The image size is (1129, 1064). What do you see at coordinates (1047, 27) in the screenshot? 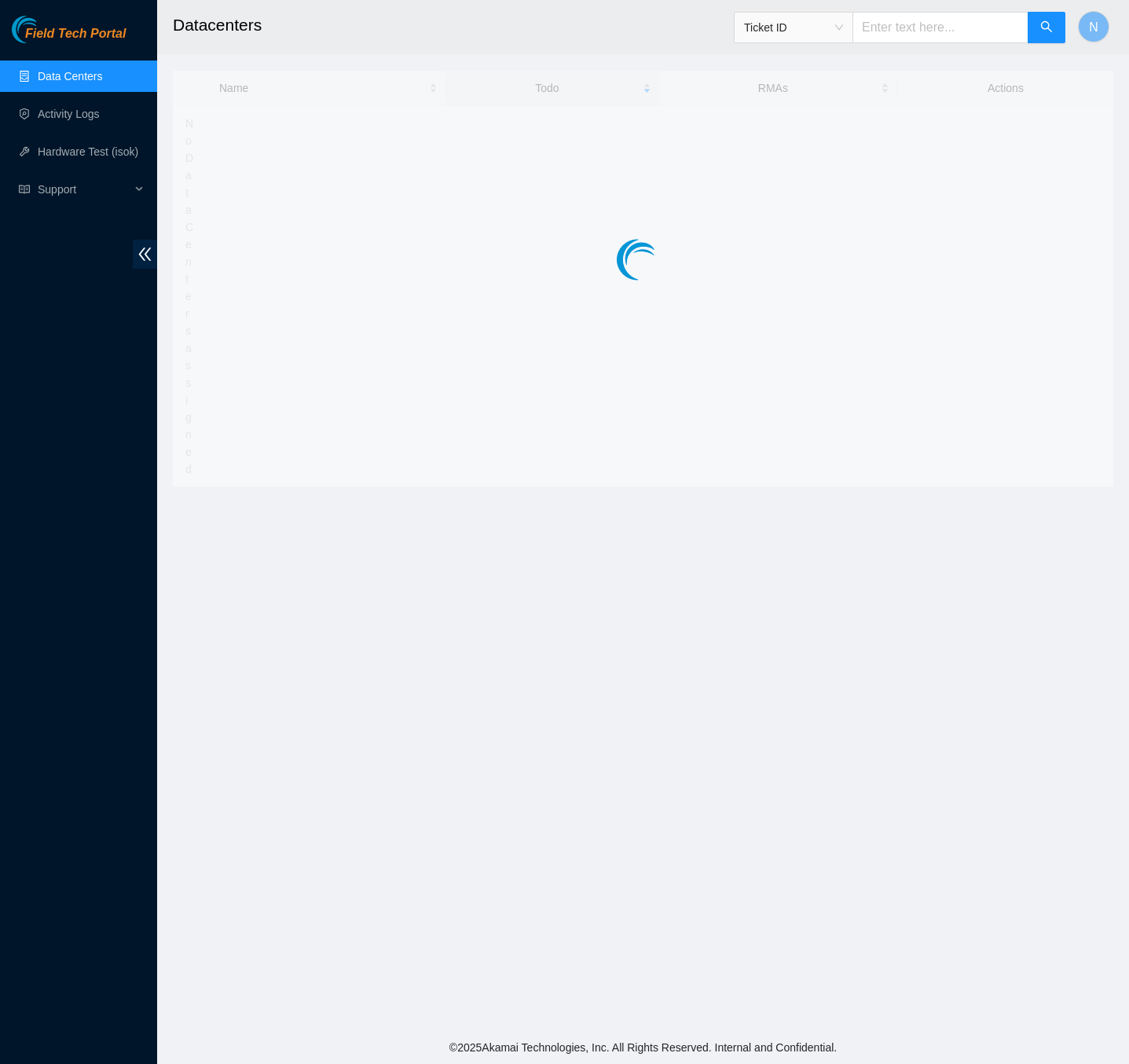
I see `button: search` at bounding box center [1047, 27].